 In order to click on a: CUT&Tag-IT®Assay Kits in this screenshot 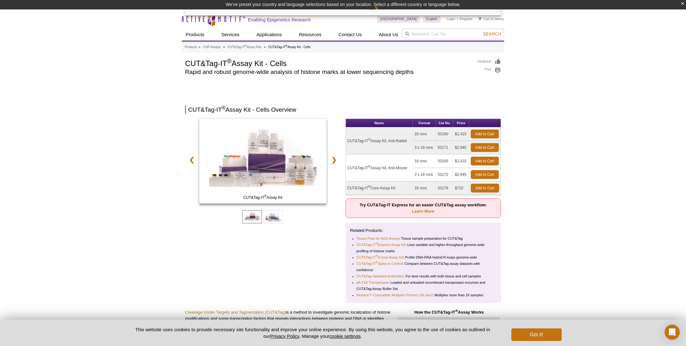, I will do `click(244, 47)`.